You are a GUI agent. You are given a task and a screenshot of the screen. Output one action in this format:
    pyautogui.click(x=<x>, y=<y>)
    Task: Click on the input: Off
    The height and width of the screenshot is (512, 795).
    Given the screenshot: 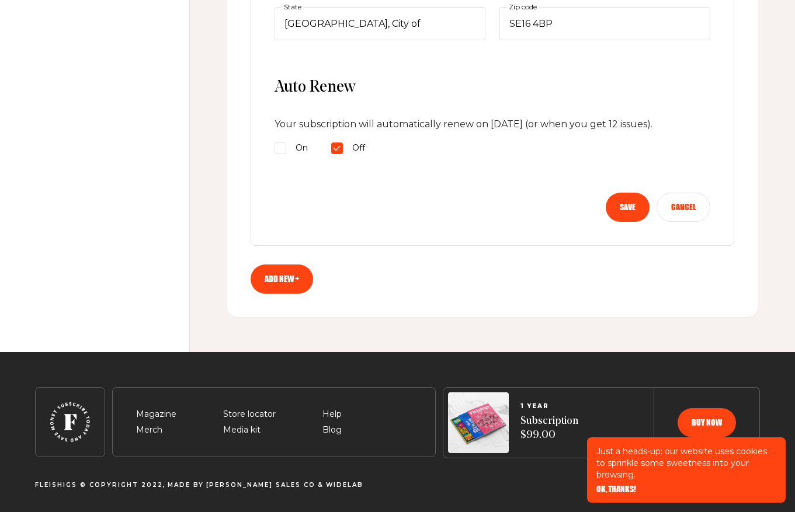 What is the action you would take?
    pyautogui.click(x=337, y=148)
    